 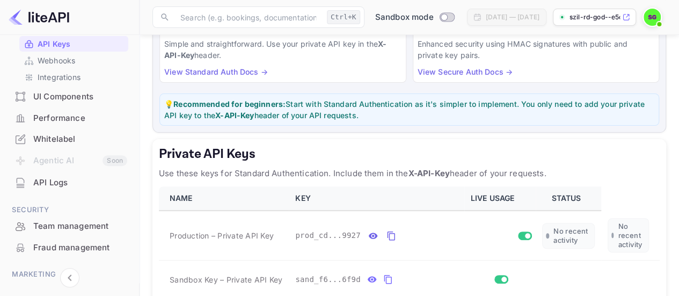 What do you see at coordinates (74, 43) in the screenshot?
I see `div: API Keys` at bounding box center [74, 43].